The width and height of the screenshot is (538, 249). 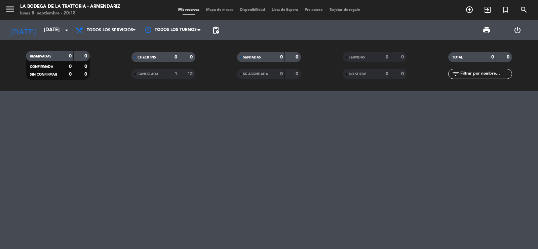 I want to click on span: SERVIDAS, so click(x=357, y=58).